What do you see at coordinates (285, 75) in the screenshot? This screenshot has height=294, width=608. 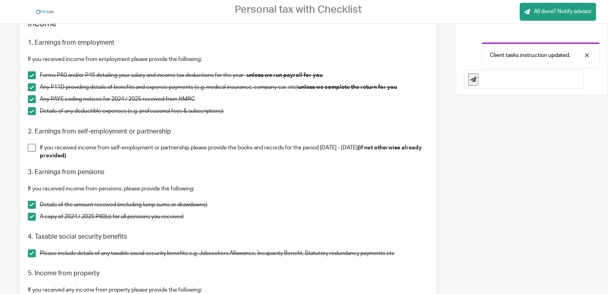 I see `strong: unless we run payroll for you` at bounding box center [285, 75].